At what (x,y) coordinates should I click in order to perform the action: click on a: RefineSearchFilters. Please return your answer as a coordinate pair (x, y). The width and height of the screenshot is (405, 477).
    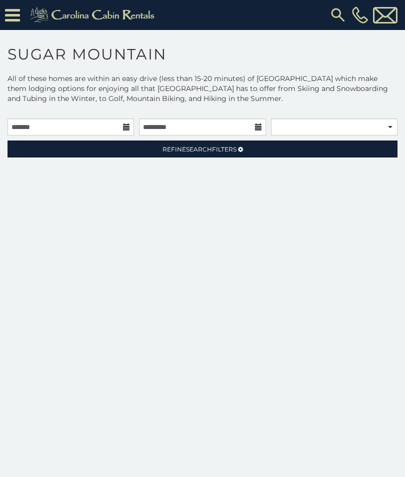
    Looking at the image, I should click on (203, 149).